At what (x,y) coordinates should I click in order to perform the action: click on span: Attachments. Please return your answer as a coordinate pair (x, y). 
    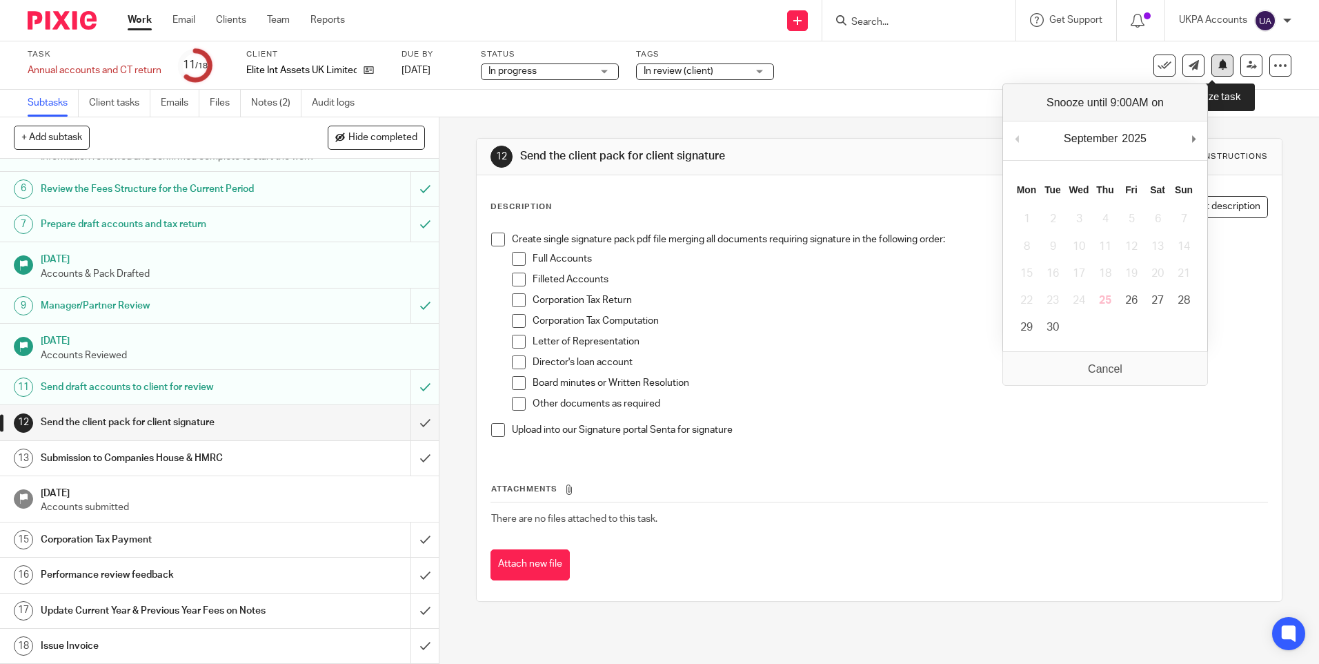
    Looking at the image, I should click on (524, 489).